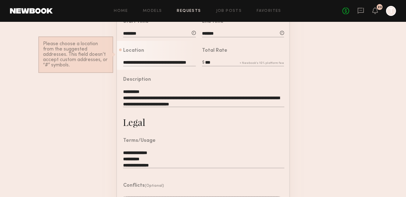 This screenshot has width=406, height=197. What do you see at coordinates (133, 51) in the screenshot?
I see `div: Location` at bounding box center [133, 51].